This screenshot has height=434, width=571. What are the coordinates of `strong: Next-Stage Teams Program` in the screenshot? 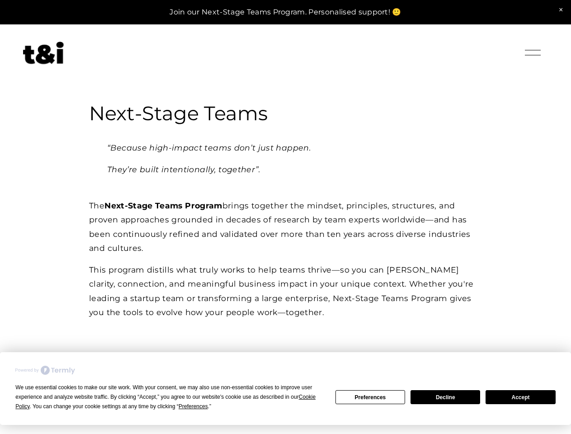 It's located at (163, 205).